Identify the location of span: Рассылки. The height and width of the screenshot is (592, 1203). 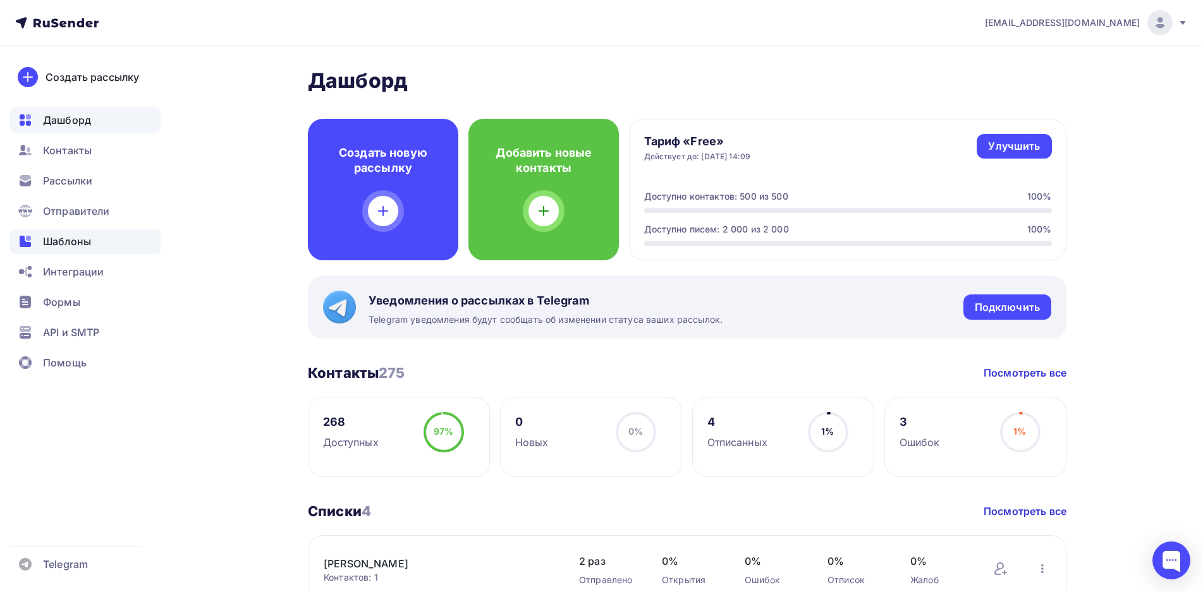
(68, 181).